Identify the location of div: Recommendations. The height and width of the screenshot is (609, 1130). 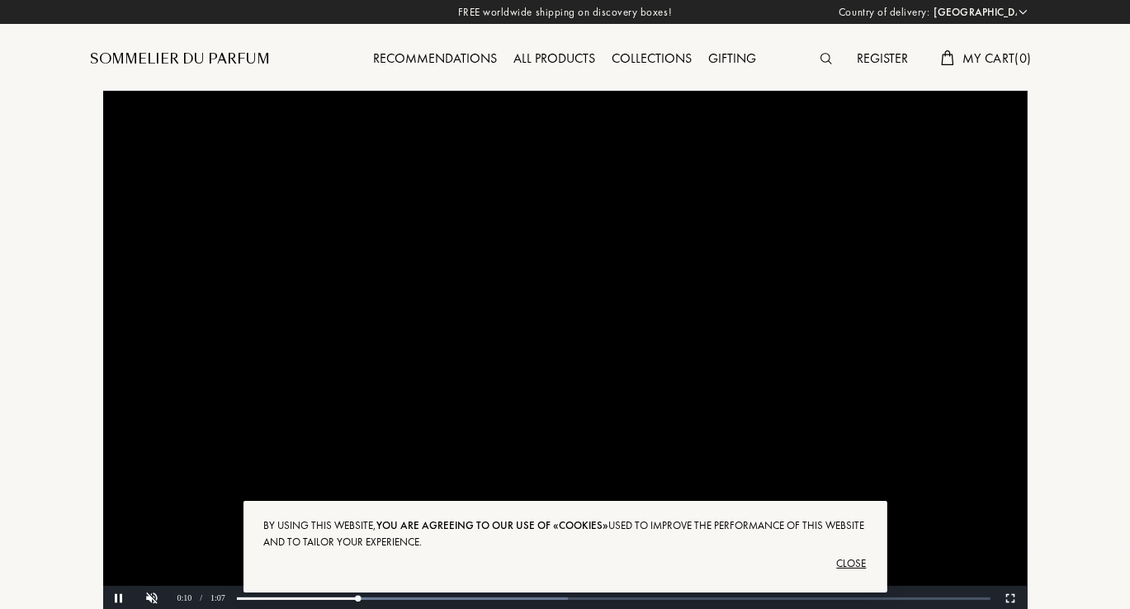
(436, 59).